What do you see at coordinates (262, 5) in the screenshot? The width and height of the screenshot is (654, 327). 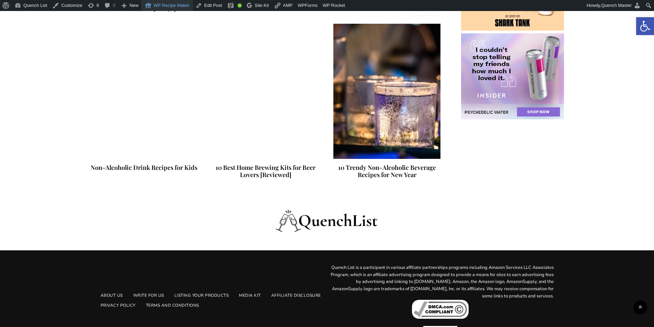 I see `span: Site Kit` at bounding box center [262, 5].